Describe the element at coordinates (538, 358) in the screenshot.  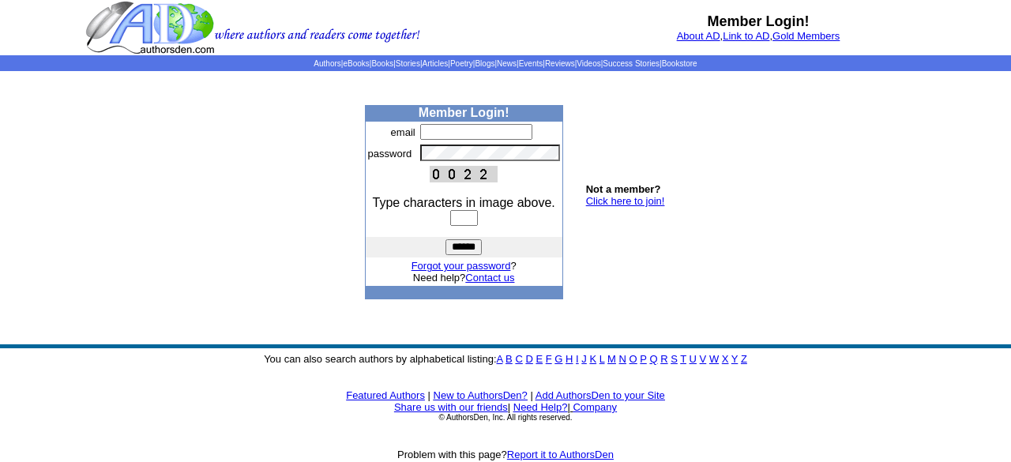
I see `a: E` at that location.